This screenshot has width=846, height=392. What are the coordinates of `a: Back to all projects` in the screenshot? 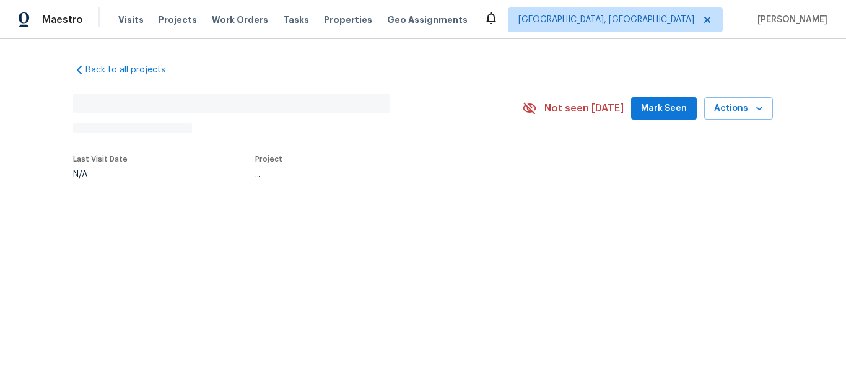 It's located at (133, 70).